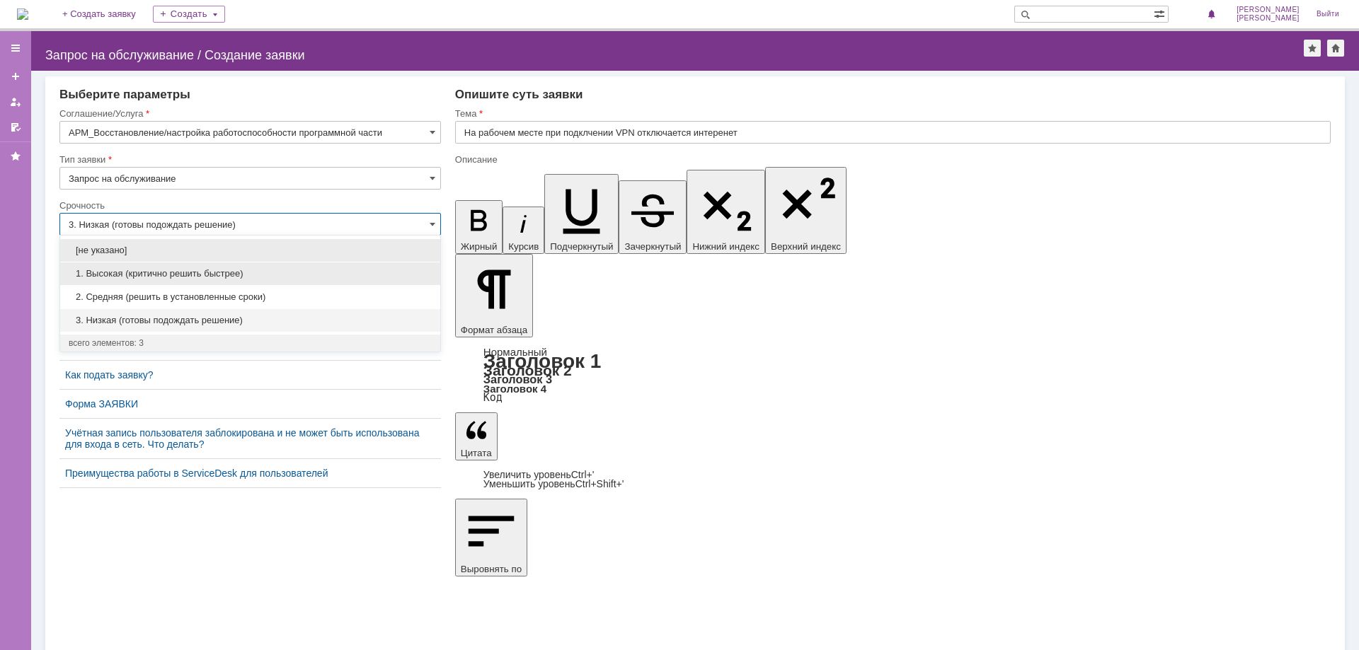  What do you see at coordinates (476, 453) in the screenshot?
I see `span: Цитата` at bounding box center [476, 453].